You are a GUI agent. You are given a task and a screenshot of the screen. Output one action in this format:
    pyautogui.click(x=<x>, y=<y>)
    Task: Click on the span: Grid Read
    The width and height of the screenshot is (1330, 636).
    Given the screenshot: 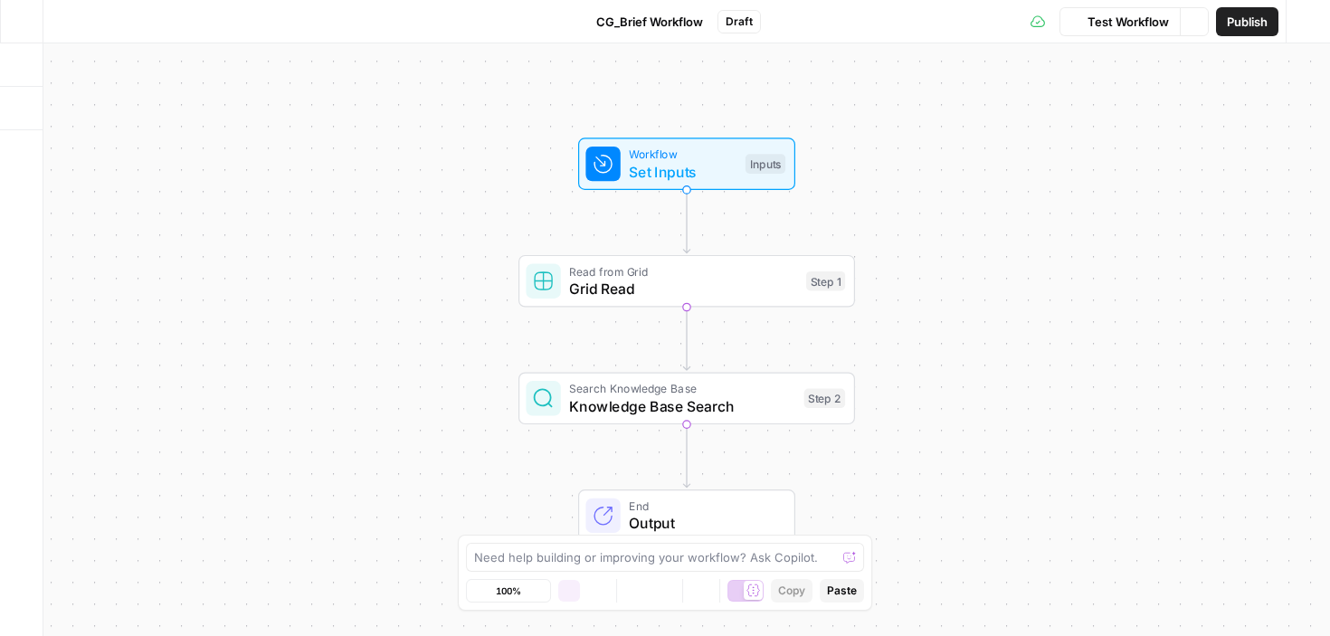 What is the action you would take?
    pyautogui.click(x=683, y=289)
    